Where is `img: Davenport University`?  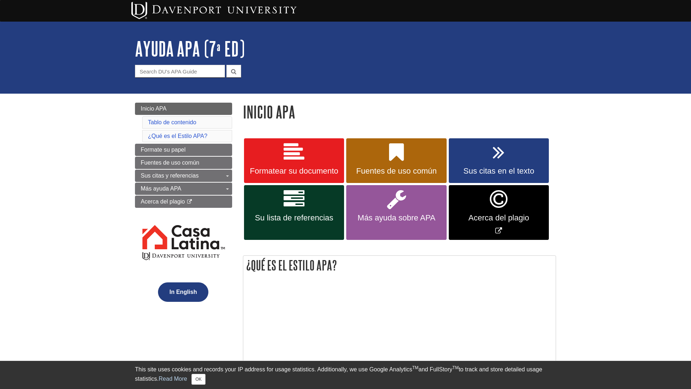
img: Davenport University is located at coordinates (214, 10).